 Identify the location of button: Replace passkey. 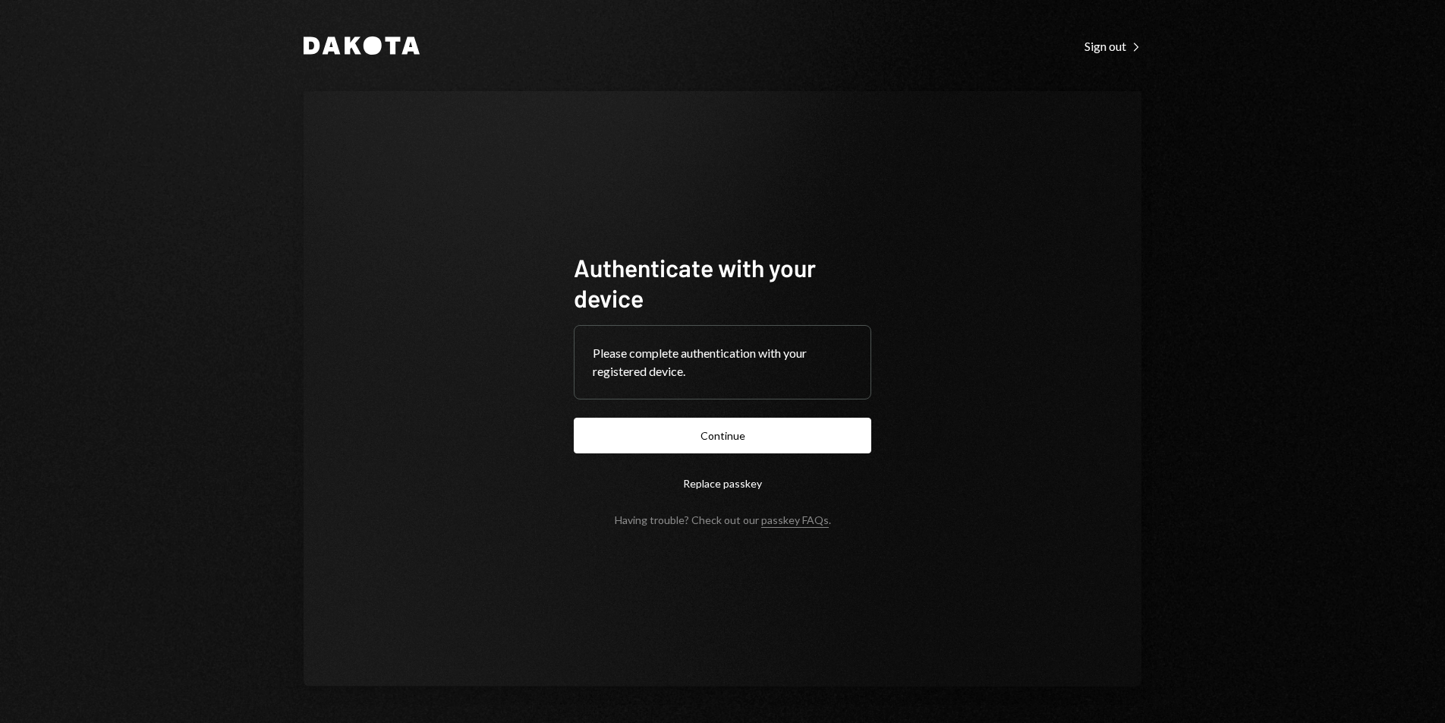
(723, 483).